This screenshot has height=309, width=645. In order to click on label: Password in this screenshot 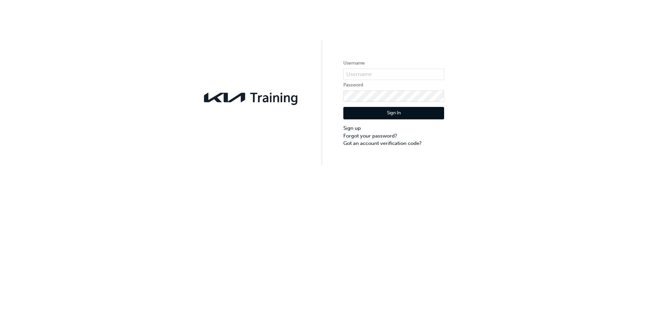, I will do `click(394, 85)`.